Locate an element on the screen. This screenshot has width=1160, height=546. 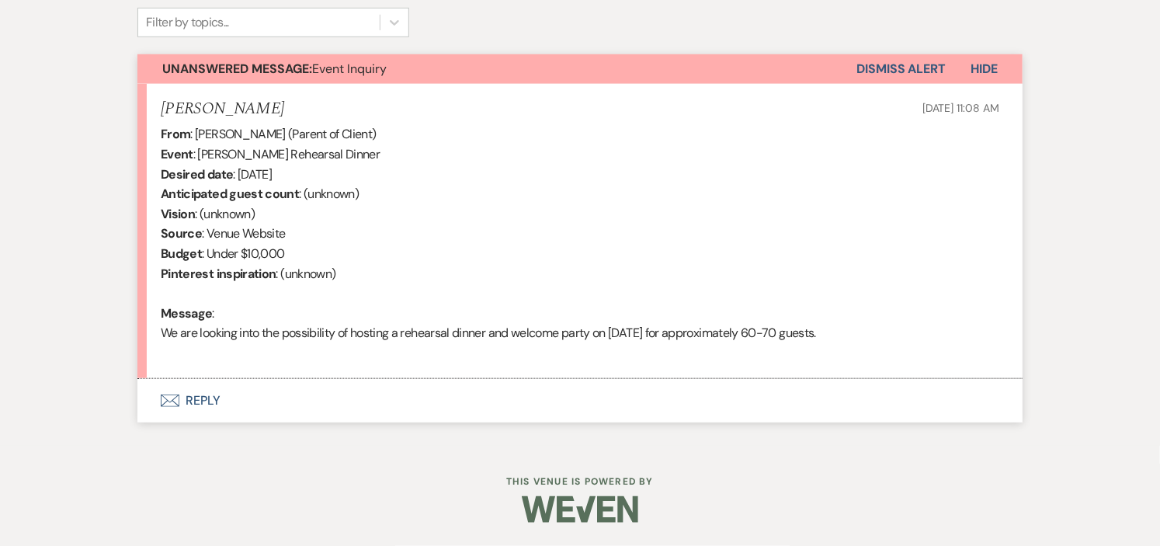
b: From is located at coordinates (175, 134).